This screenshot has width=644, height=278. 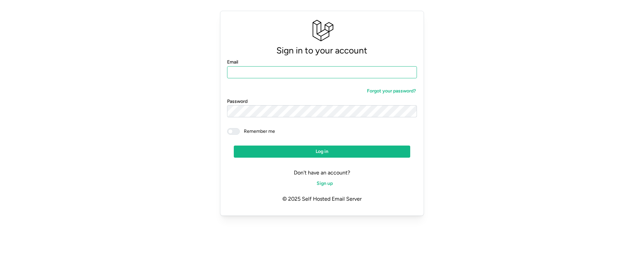 I want to click on span: Log in, so click(x=322, y=151).